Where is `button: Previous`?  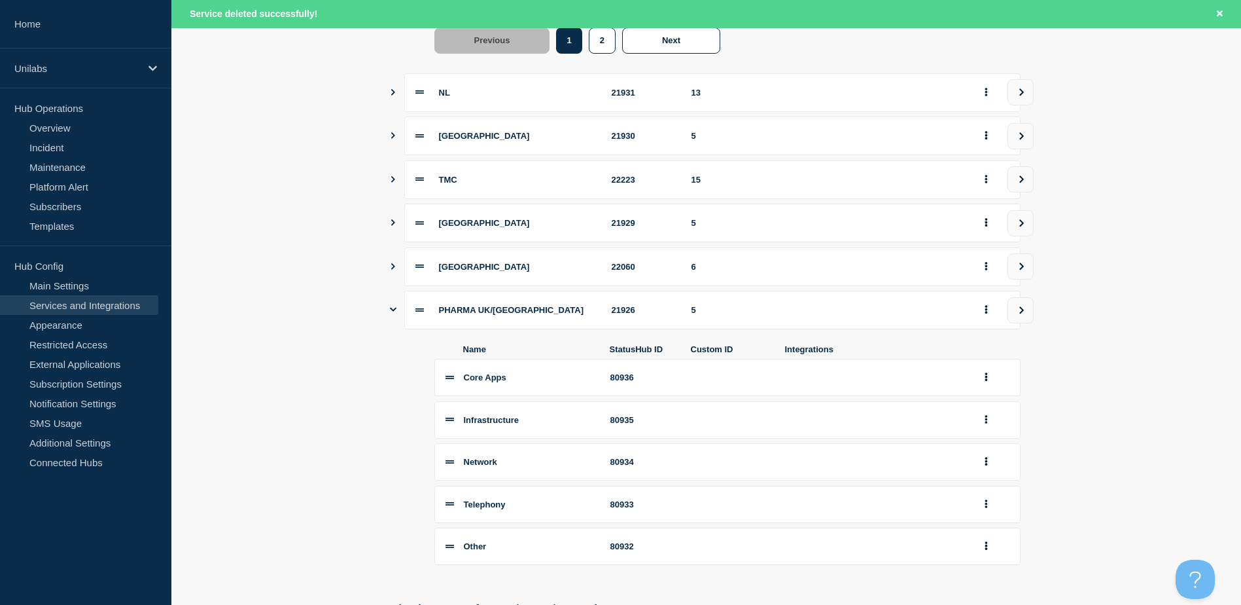
button: Previous is located at coordinates (492, 41).